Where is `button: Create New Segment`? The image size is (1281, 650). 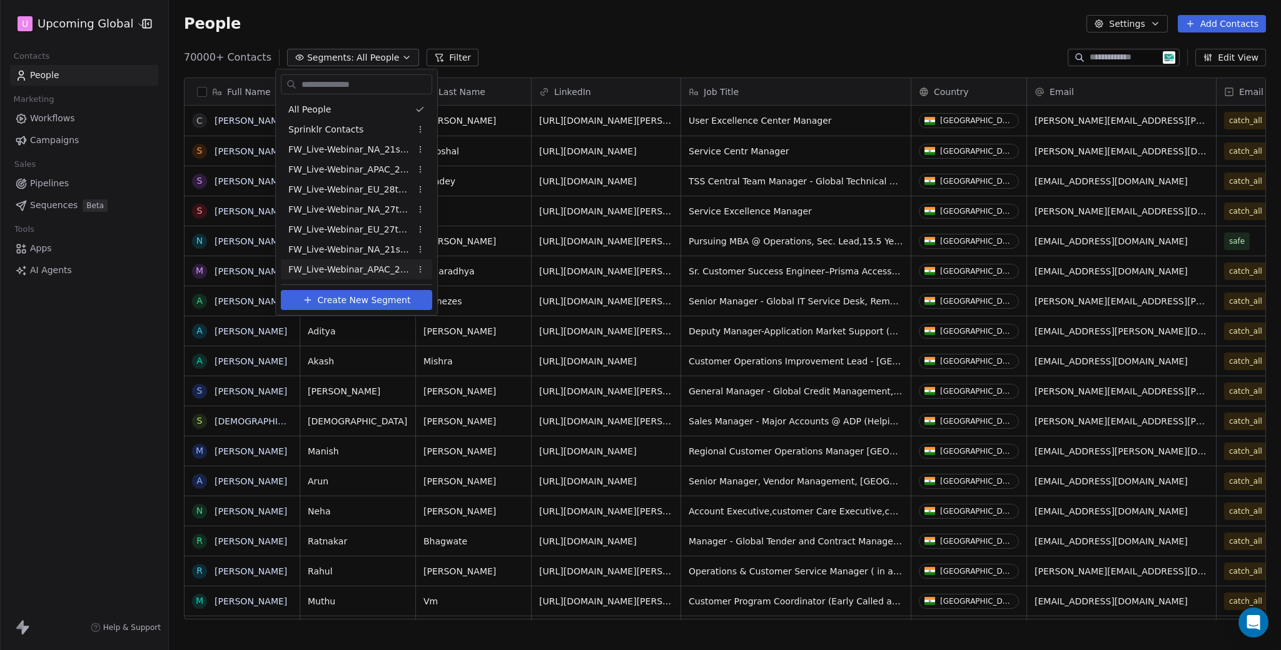 button: Create New Segment is located at coordinates (356, 300).